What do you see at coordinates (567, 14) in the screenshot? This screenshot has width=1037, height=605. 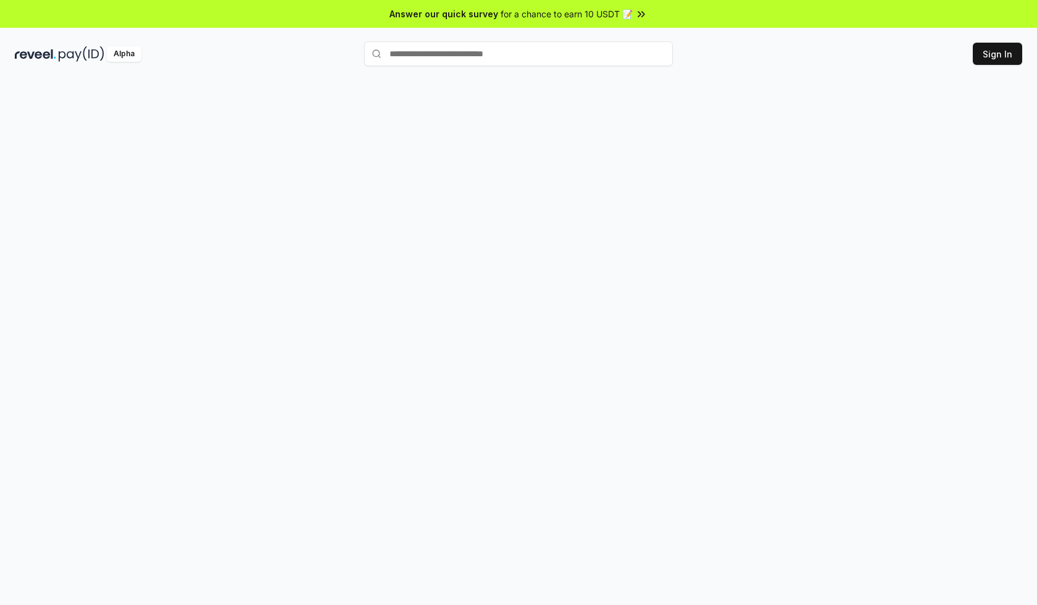 I see `span: for a chance to earn 10 USDT 📝` at bounding box center [567, 14].